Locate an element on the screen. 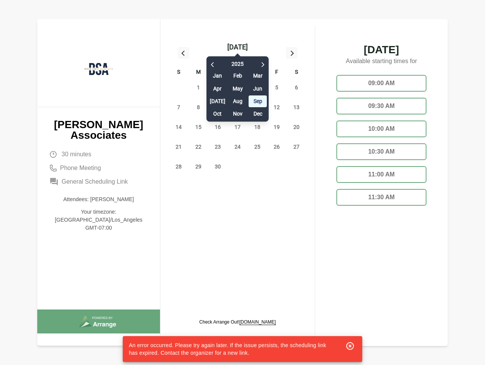 Image resolution: width=485 pixels, height=365 pixels. span: Sunday, September 28, 2025 is located at coordinates (179, 167).